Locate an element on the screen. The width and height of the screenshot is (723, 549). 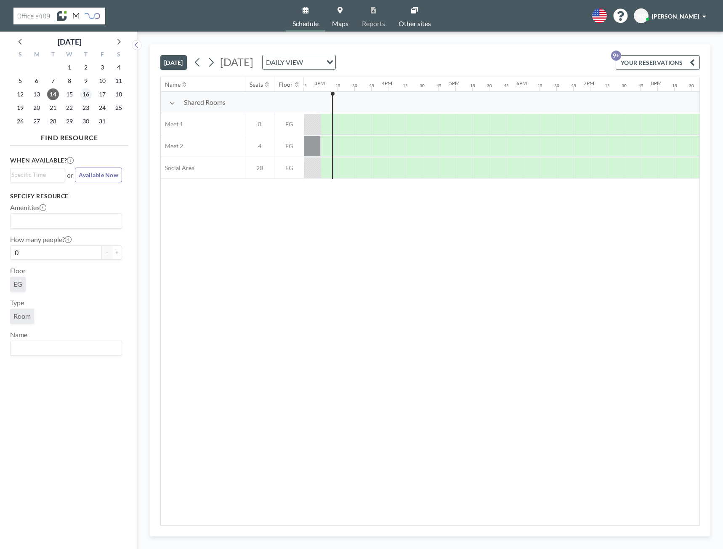
span: Tuesday, October 21, 2025 is located at coordinates (53, 108).